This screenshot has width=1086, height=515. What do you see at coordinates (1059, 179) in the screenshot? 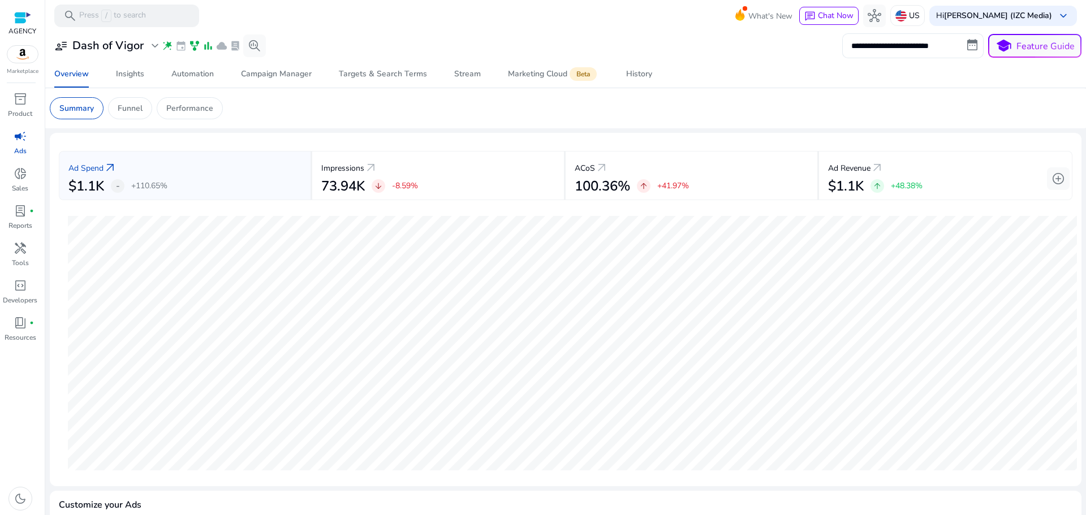
I see `span: add_circle` at bounding box center [1059, 179].